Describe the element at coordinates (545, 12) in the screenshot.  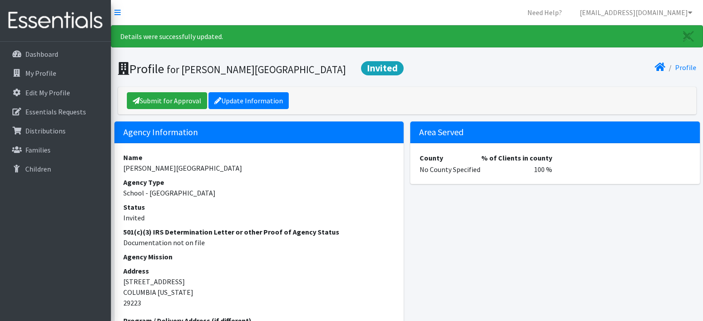
I see `a: Need Help?` at that location.